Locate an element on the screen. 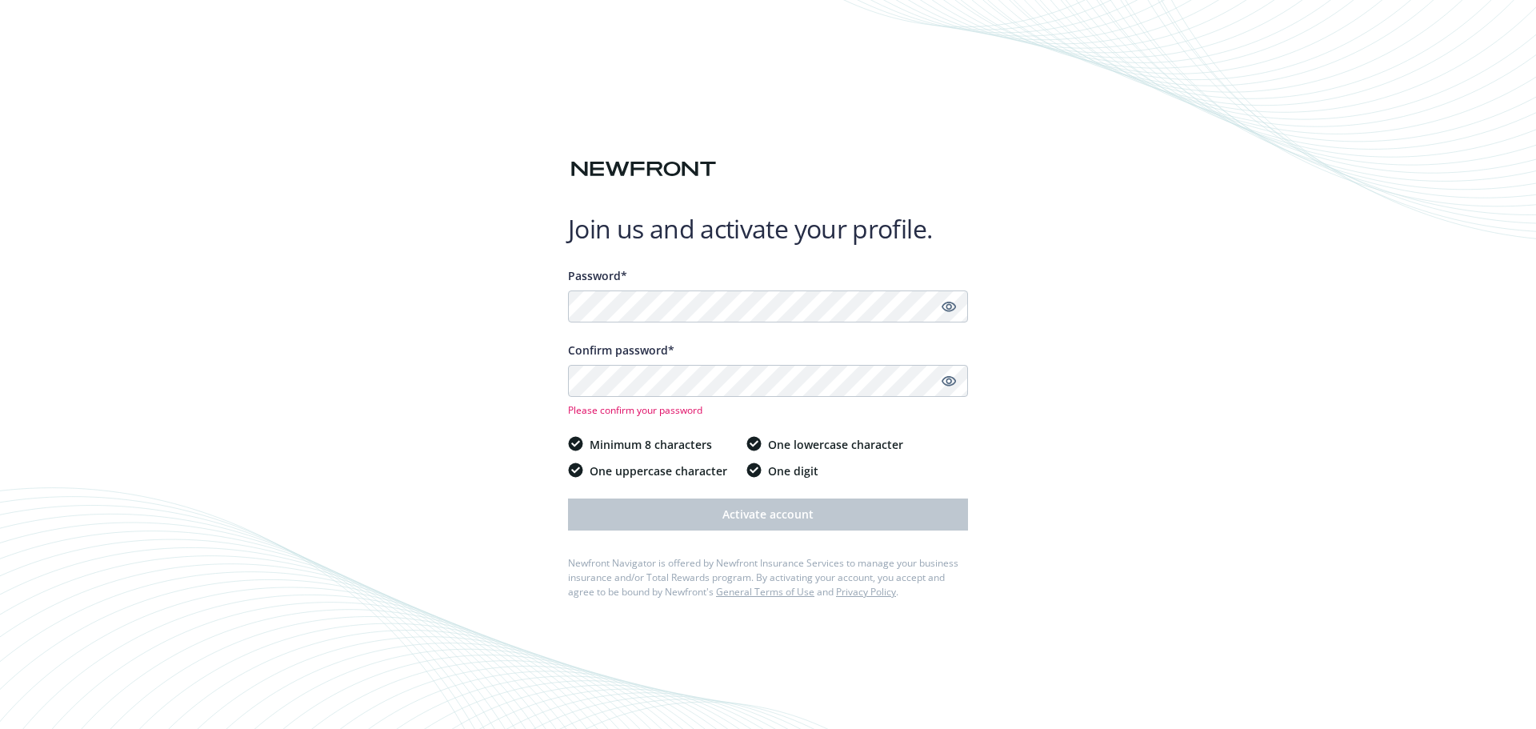  span: Minimum 8 characters is located at coordinates (651, 444).